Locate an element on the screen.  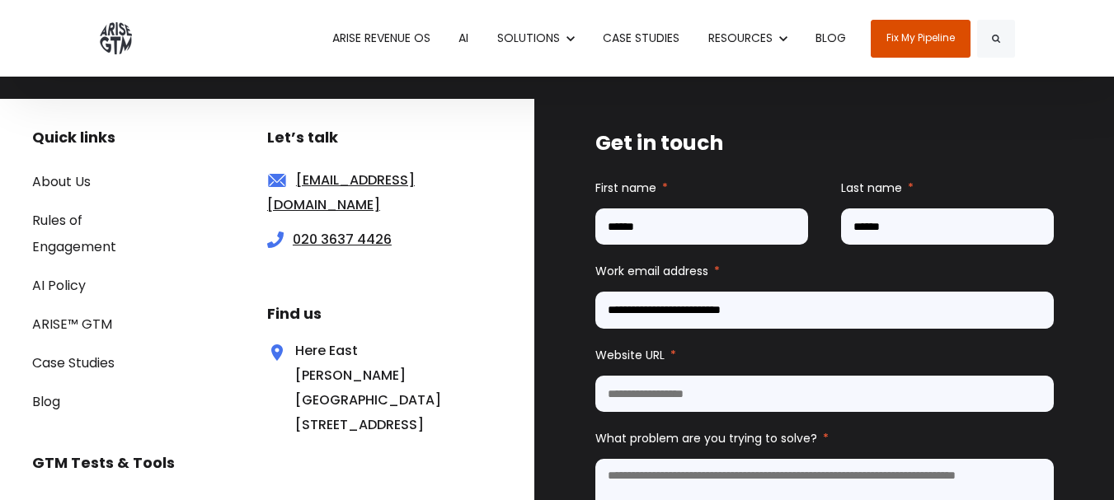
span: Website URL is located at coordinates (630, 355).